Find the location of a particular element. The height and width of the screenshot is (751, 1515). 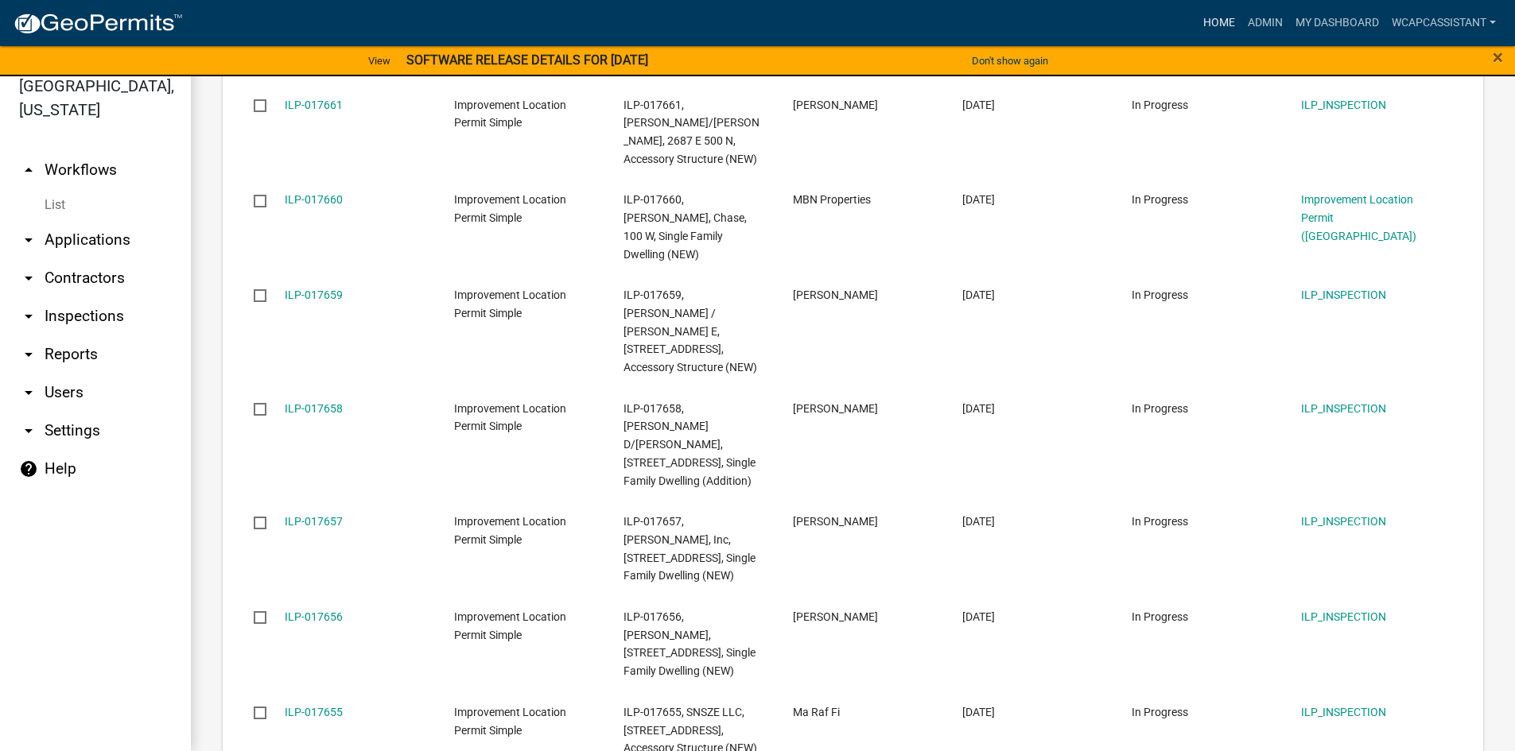

span: 09/05/2025 is located at coordinates (978, 105).